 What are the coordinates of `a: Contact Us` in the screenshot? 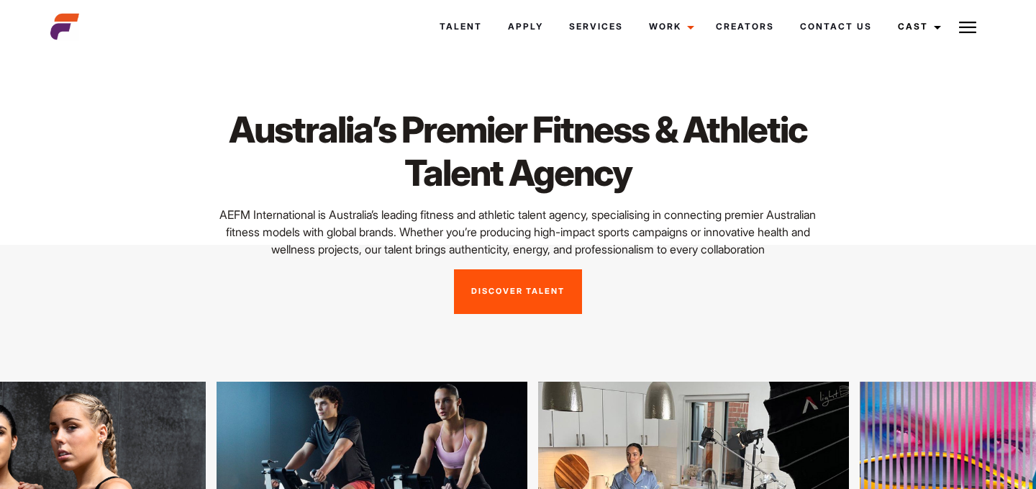 It's located at (836, 27).